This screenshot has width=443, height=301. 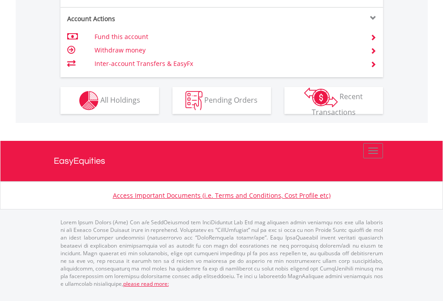 I want to click on a: please read more:, so click(x=146, y=283).